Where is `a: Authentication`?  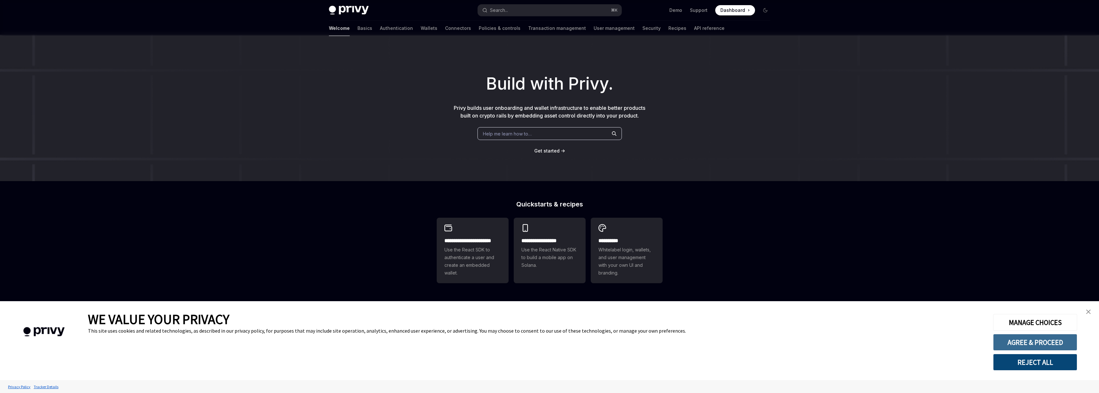 a: Authentication is located at coordinates (396, 28).